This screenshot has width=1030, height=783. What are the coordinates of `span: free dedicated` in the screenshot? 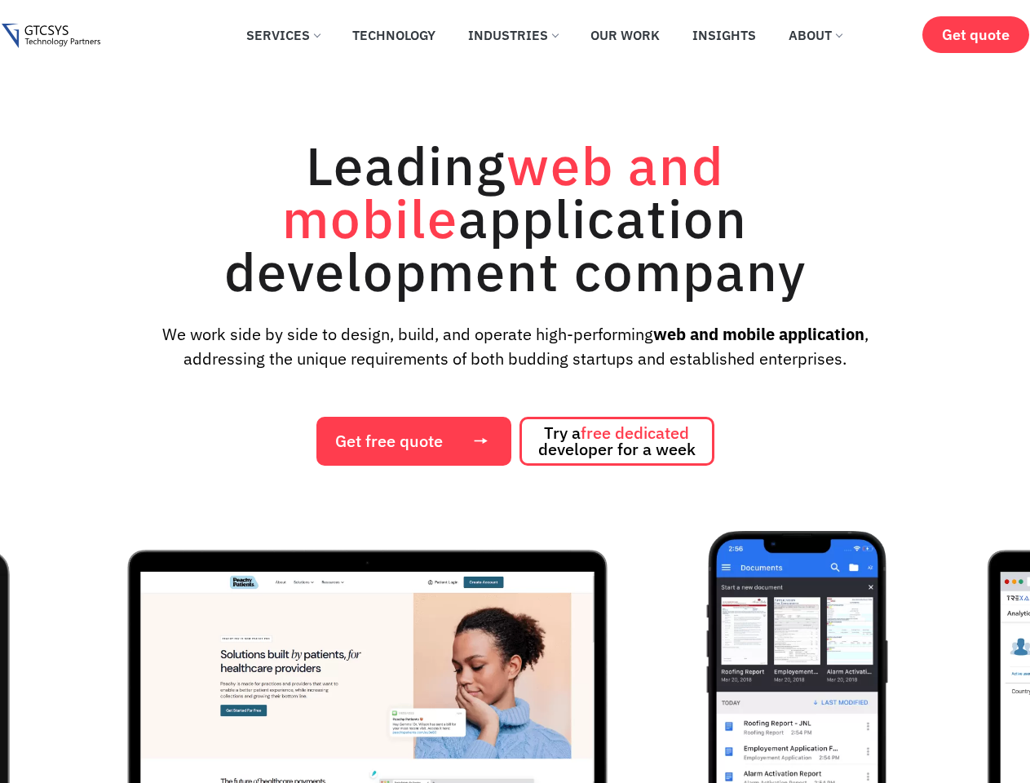 It's located at (634, 432).